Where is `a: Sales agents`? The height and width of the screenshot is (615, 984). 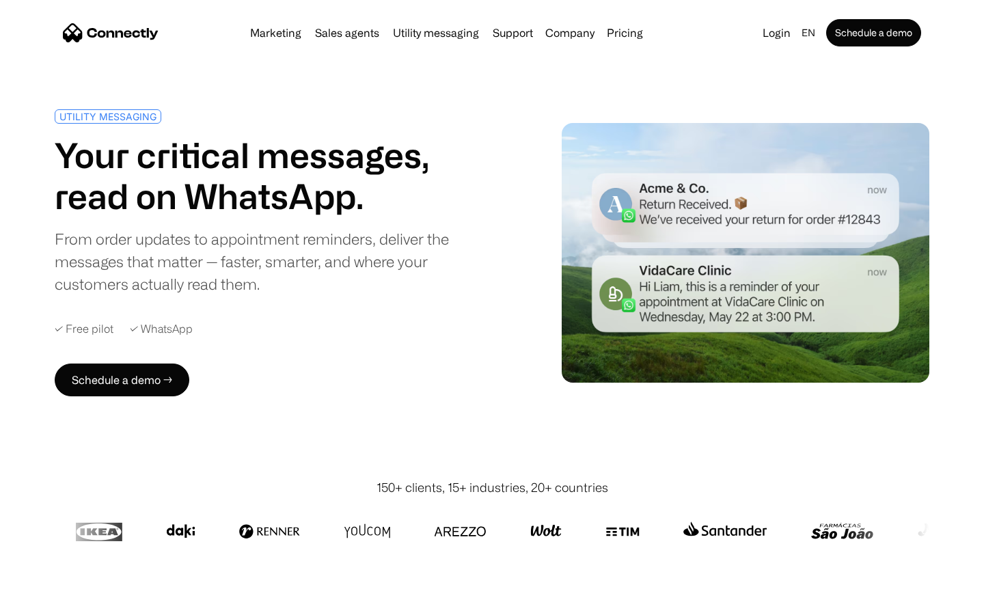 a: Sales agents is located at coordinates (347, 33).